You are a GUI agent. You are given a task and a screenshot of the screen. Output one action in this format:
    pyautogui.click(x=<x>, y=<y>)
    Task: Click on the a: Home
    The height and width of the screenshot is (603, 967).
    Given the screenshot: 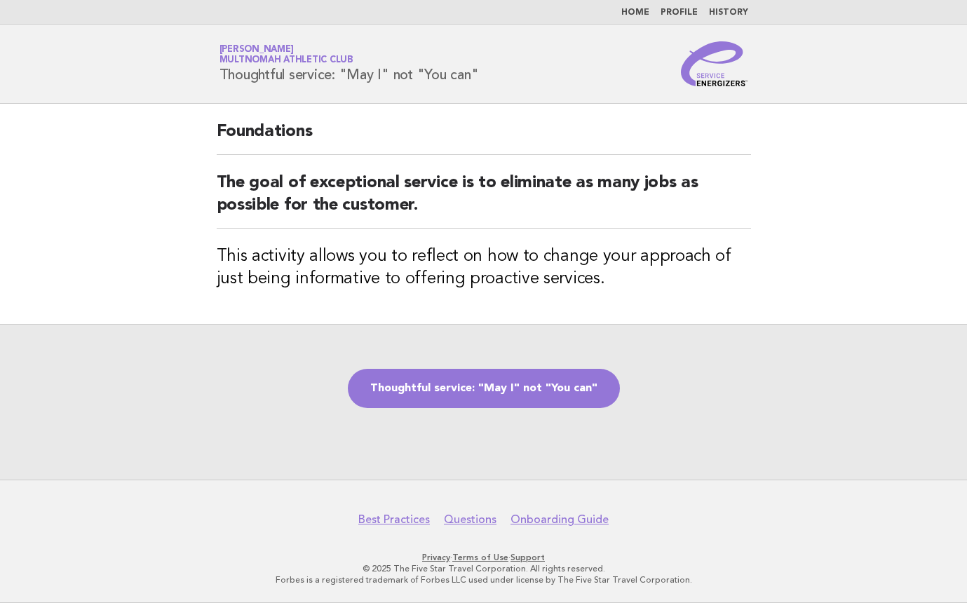 What is the action you would take?
    pyautogui.click(x=635, y=13)
    